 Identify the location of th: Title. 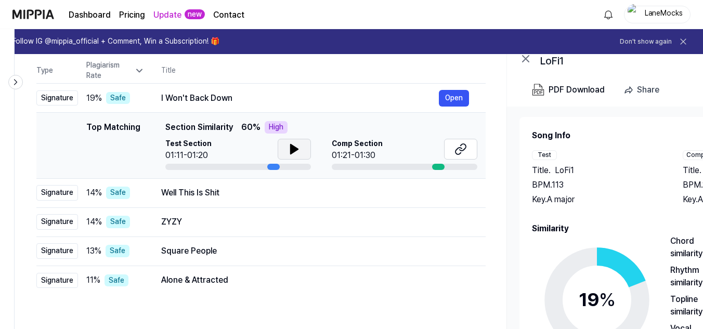
(323, 71).